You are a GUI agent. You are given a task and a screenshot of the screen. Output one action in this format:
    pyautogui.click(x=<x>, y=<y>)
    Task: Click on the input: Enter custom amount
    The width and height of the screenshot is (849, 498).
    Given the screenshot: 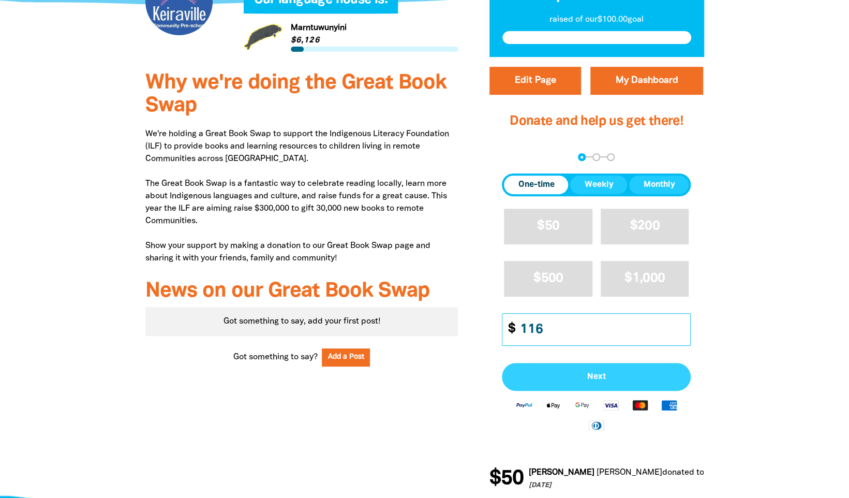 What is the action you would take?
    pyautogui.click(x=601, y=329)
    